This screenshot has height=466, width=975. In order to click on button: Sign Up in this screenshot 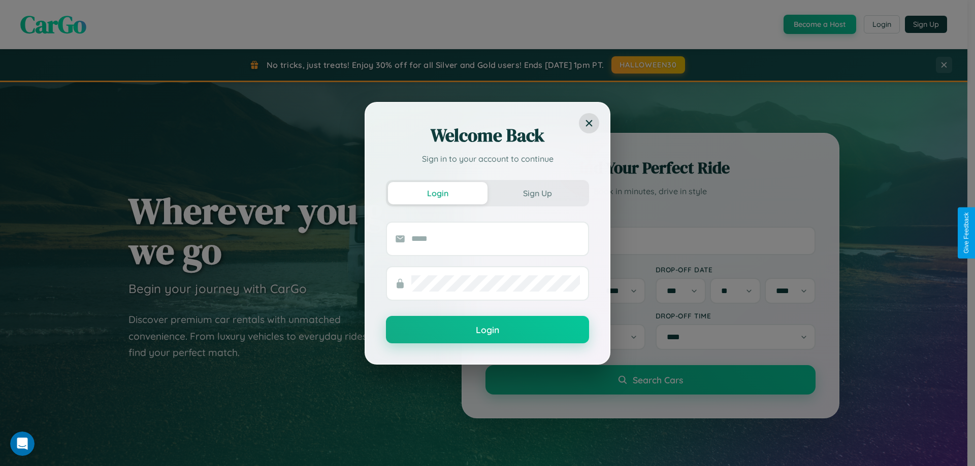, I will do `click(537, 193)`.